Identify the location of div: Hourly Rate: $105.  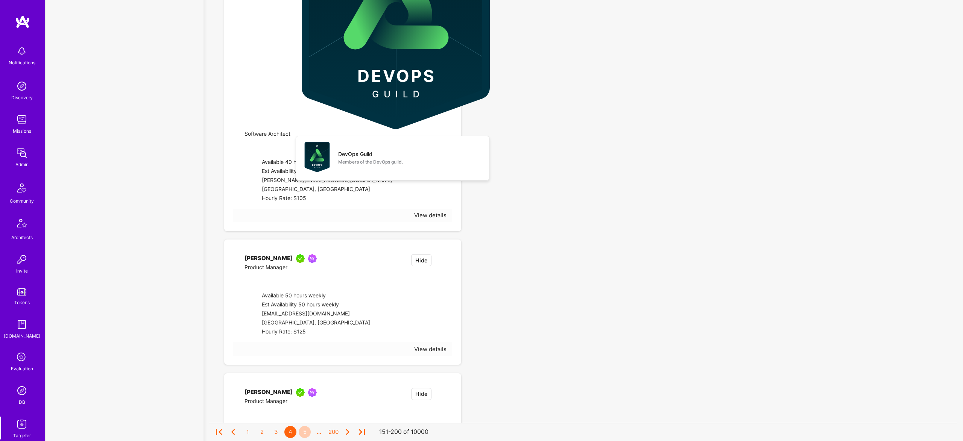
(327, 199).